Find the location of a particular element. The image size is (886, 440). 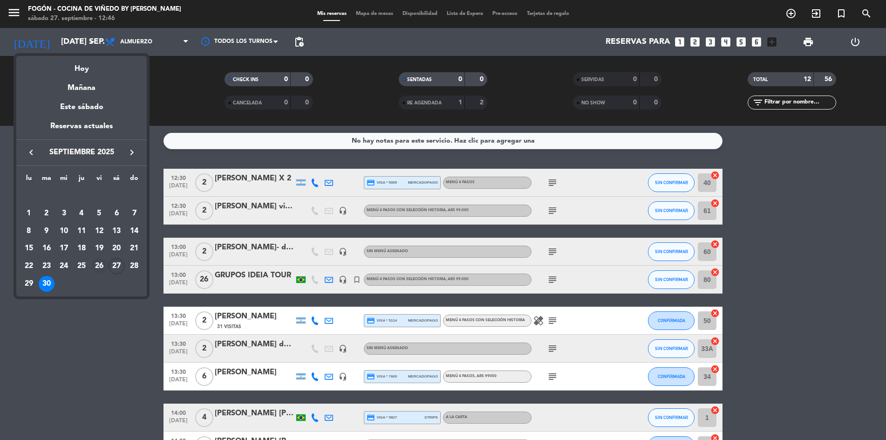

div: 1 is located at coordinates (29, 213).